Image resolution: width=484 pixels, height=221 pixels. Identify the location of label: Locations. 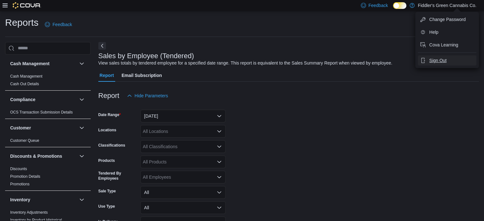
(107, 130).